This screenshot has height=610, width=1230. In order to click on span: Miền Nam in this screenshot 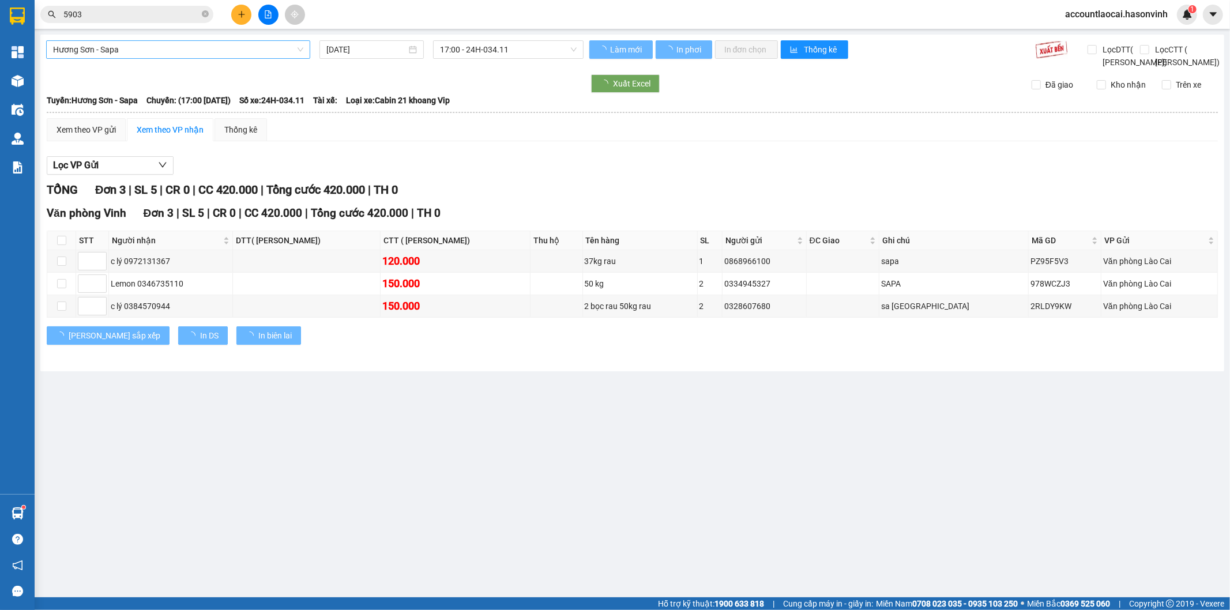, I will do `click(947, 604)`.